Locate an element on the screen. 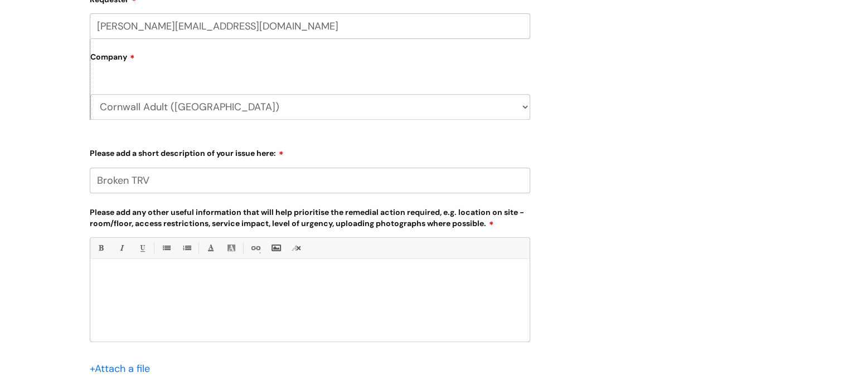 This screenshot has width=848, height=387. a: 1. Ordered List (Ctrl-Shift-8) is located at coordinates (186, 248).